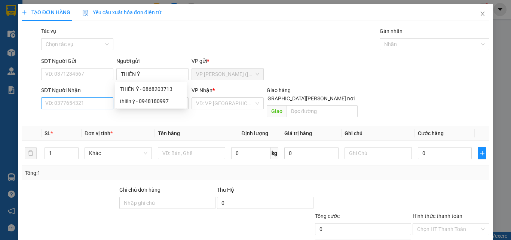 This screenshot has width=511, height=240. What do you see at coordinates (56, 36) in the screenshot?
I see `p: NHẬN:` at bounding box center [56, 36].